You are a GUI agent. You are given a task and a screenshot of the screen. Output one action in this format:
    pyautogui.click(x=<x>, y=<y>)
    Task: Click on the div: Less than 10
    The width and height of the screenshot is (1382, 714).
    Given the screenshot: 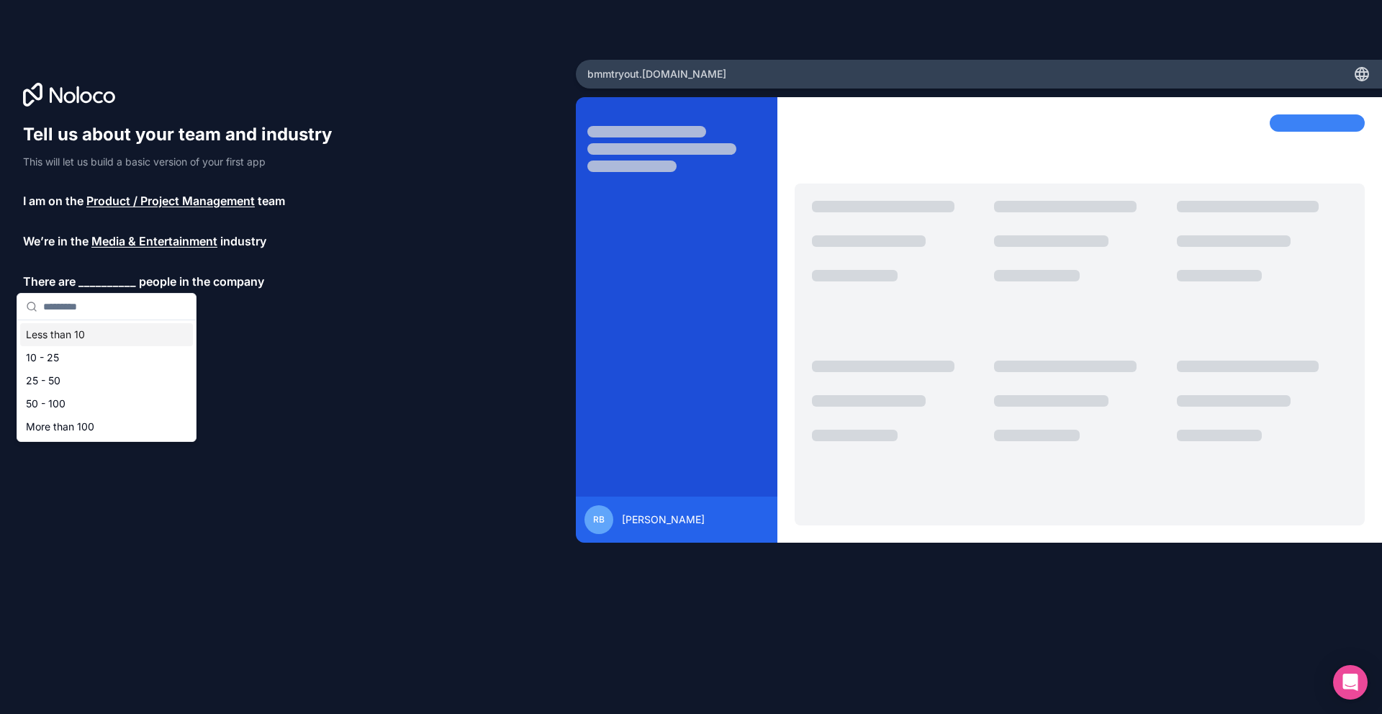 What is the action you would take?
    pyautogui.click(x=106, y=335)
    